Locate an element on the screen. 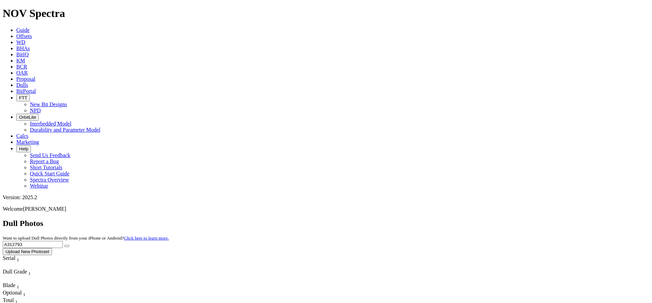 The width and height of the screenshot is (652, 303). span: Optional is located at coordinates (12, 293).